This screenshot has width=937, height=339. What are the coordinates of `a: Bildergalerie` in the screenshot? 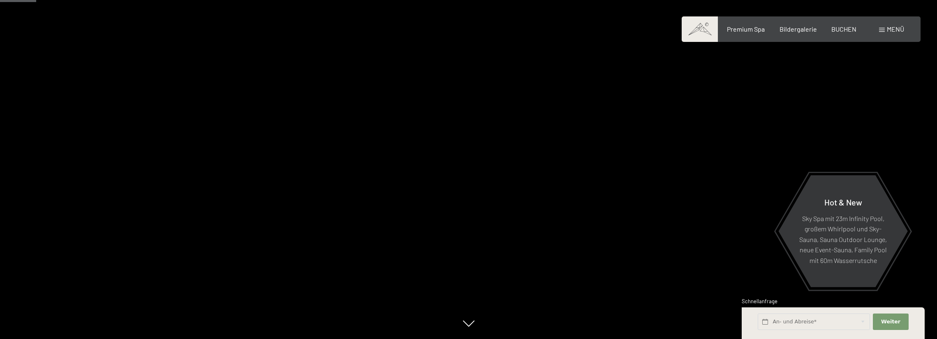 It's located at (798, 29).